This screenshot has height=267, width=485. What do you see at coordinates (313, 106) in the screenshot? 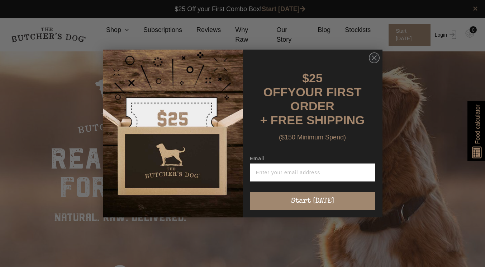
I see `span: YOUR FIRST ORDER + FREE SHIPPING` at bounding box center [313, 106].